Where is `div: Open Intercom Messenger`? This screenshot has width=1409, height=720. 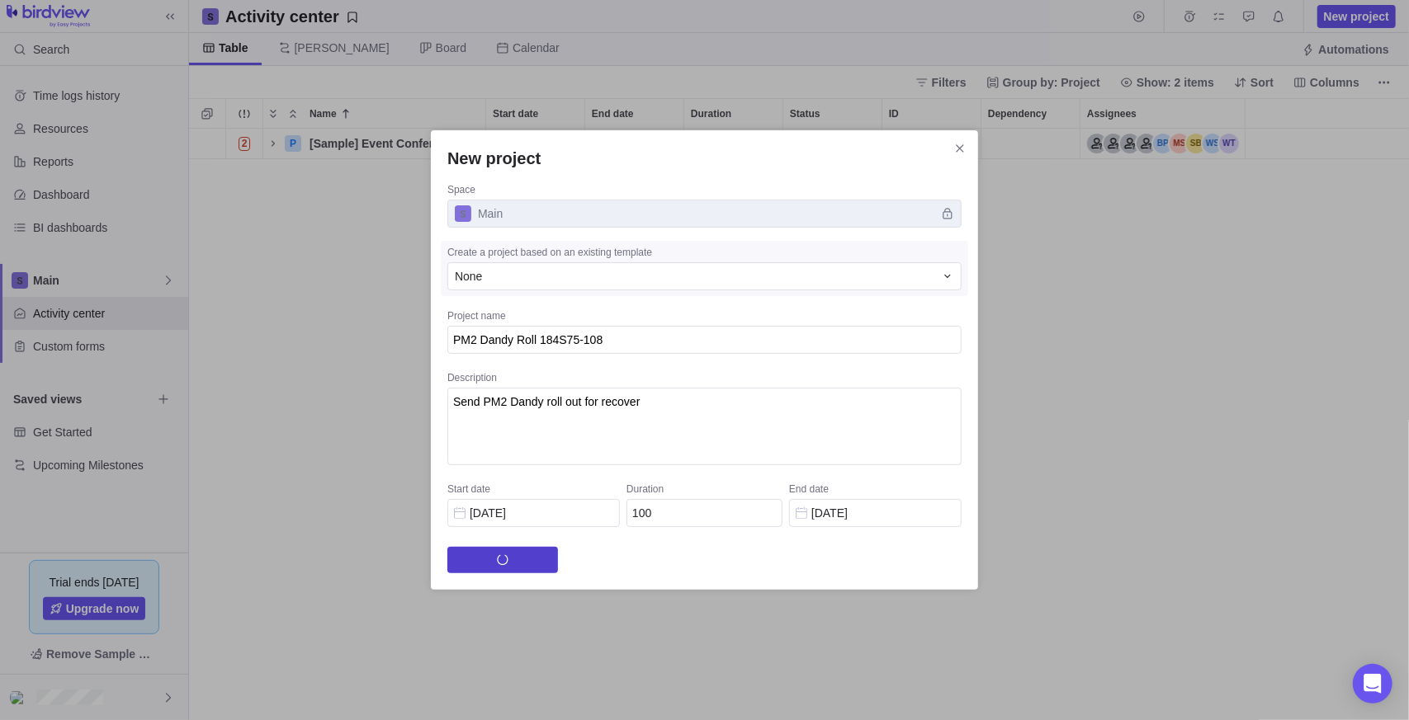
div: Open Intercom Messenger is located at coordinates (1372, 684).